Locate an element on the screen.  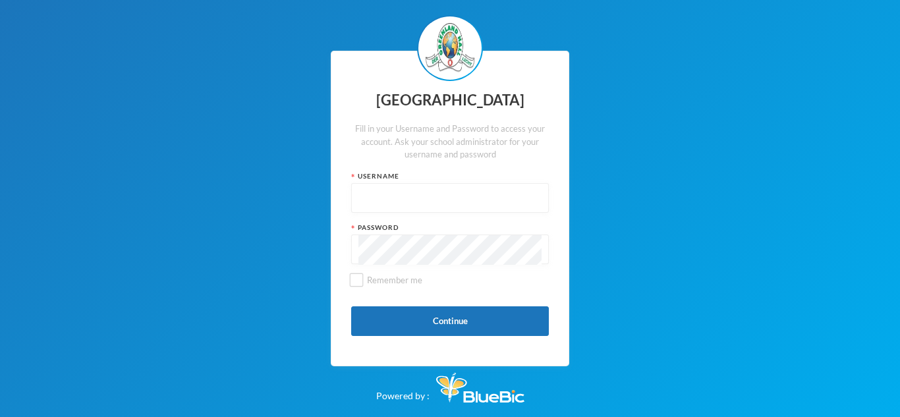
button: Continue is located at coordinates (450, 321).